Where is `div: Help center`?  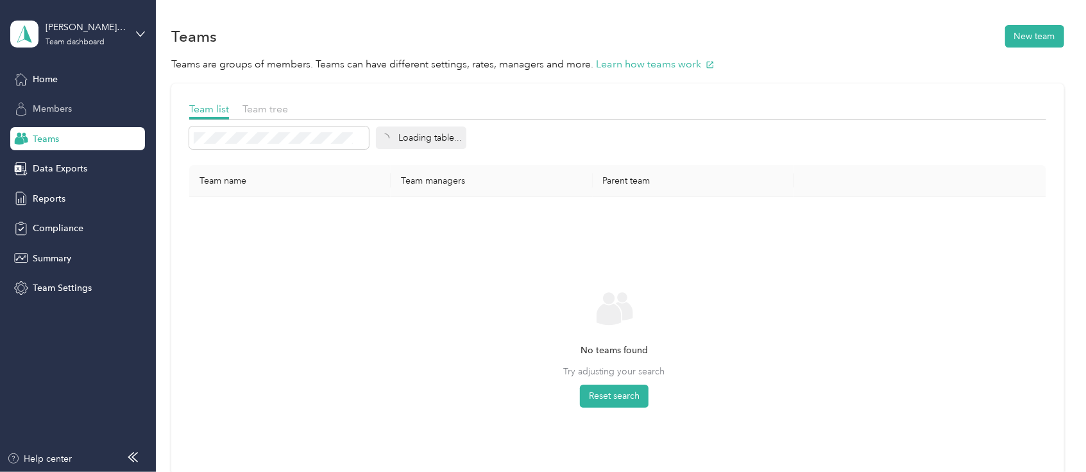
div: Help center is located at coordinates (40, 458).